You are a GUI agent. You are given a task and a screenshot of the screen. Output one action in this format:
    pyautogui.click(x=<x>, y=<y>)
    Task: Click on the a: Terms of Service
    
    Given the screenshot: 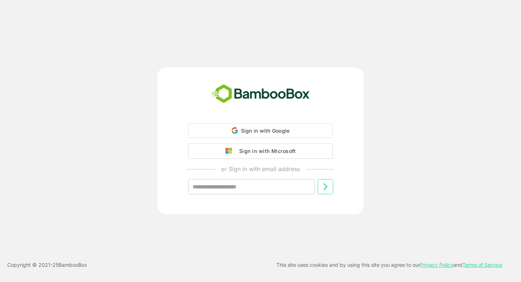 What is the action you would take?
    pyautogui.click(x=482, y=264)
    